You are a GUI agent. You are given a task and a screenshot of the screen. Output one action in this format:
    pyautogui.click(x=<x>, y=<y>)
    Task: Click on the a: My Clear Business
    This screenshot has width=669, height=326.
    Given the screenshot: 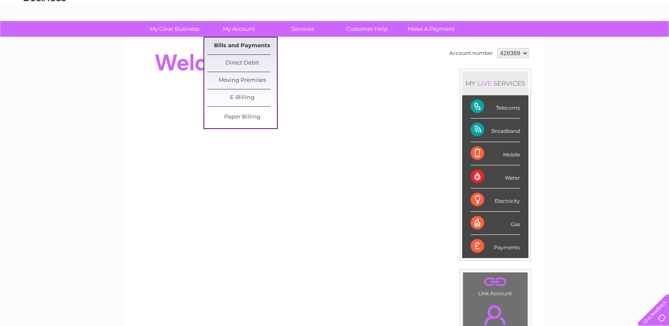 What is the action you would take?
    pyautogui.click(x=174, y=29)
    